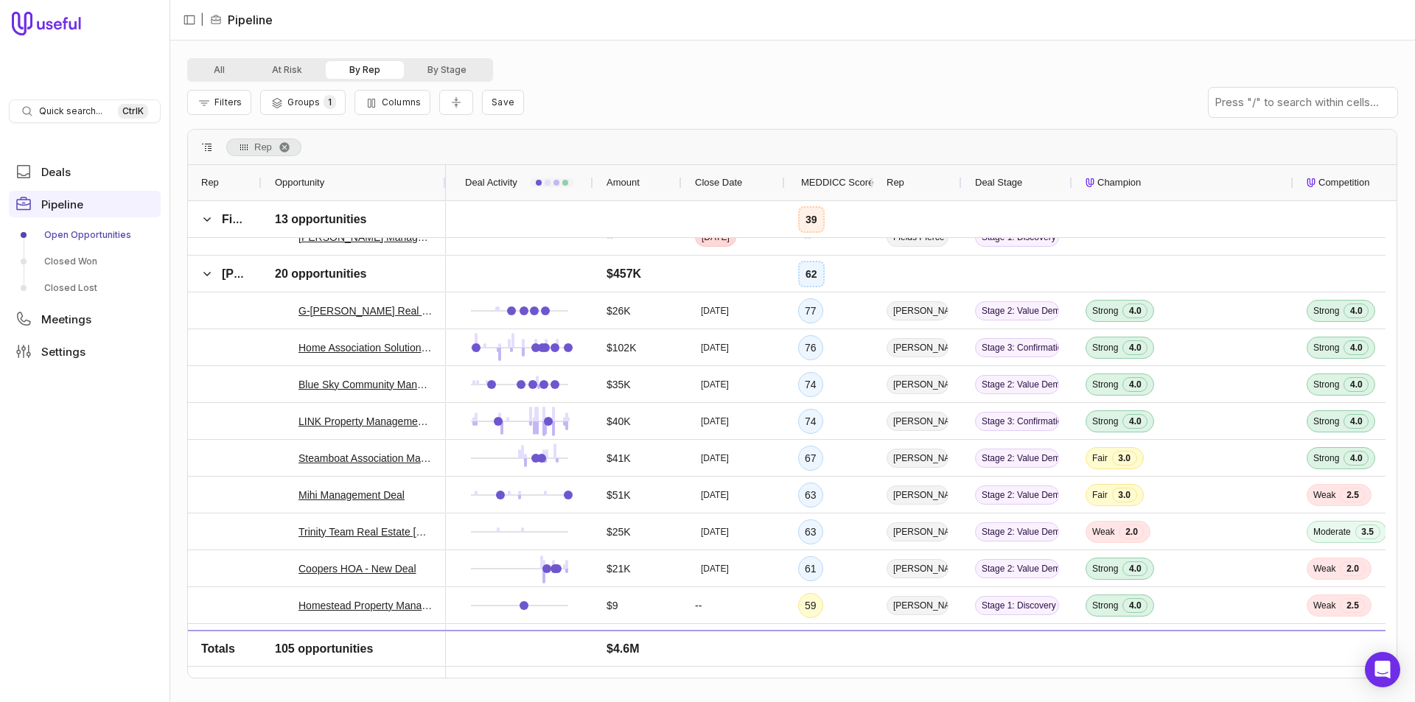 The width and height of the screenshot is (1415, 702). I want to click on button: Create a new saved view, so click(503, 102).